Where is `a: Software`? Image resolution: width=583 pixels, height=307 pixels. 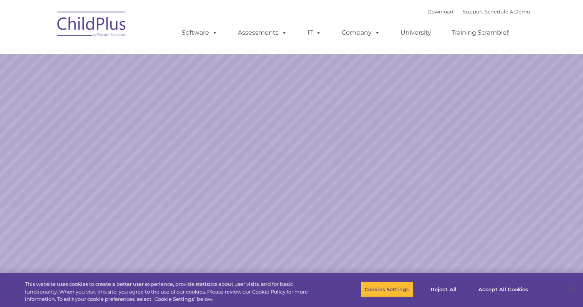 a: Software is located at coordinates (200, 33).